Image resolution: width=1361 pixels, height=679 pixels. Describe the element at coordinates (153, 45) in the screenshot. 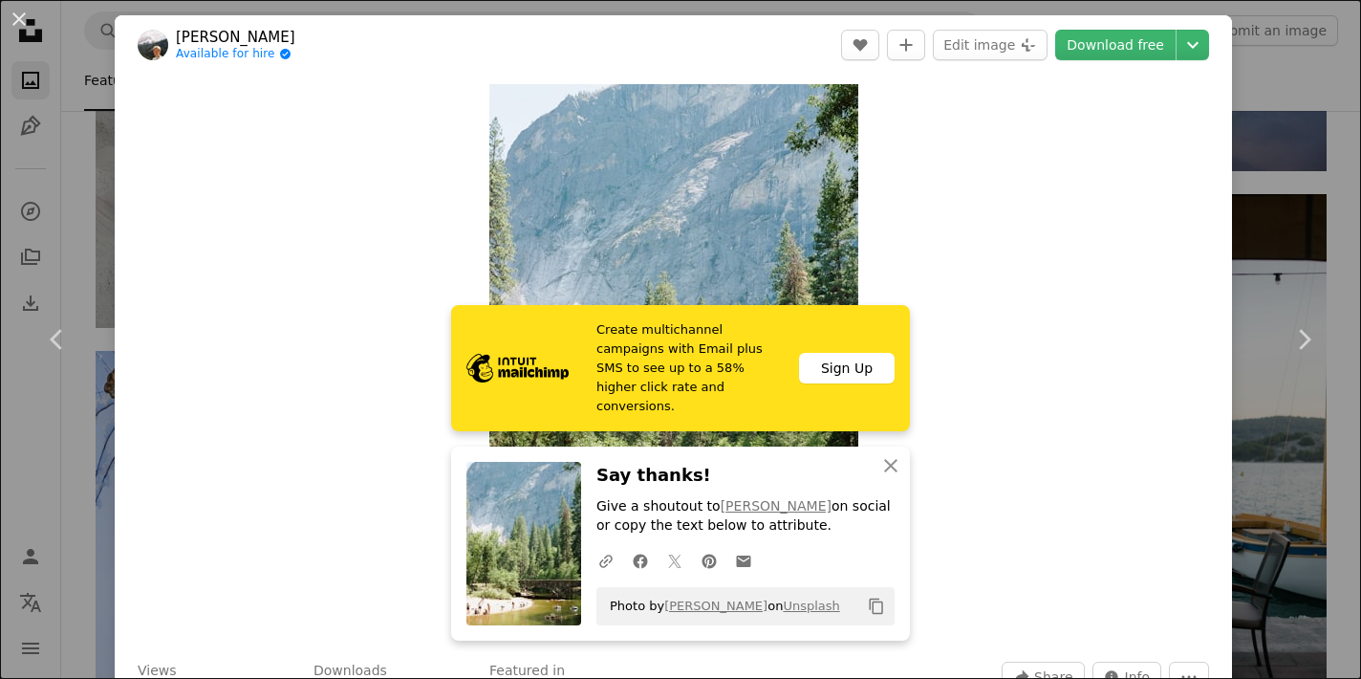

I see `a: Go to Spencer Plouzek's profile` at that location.